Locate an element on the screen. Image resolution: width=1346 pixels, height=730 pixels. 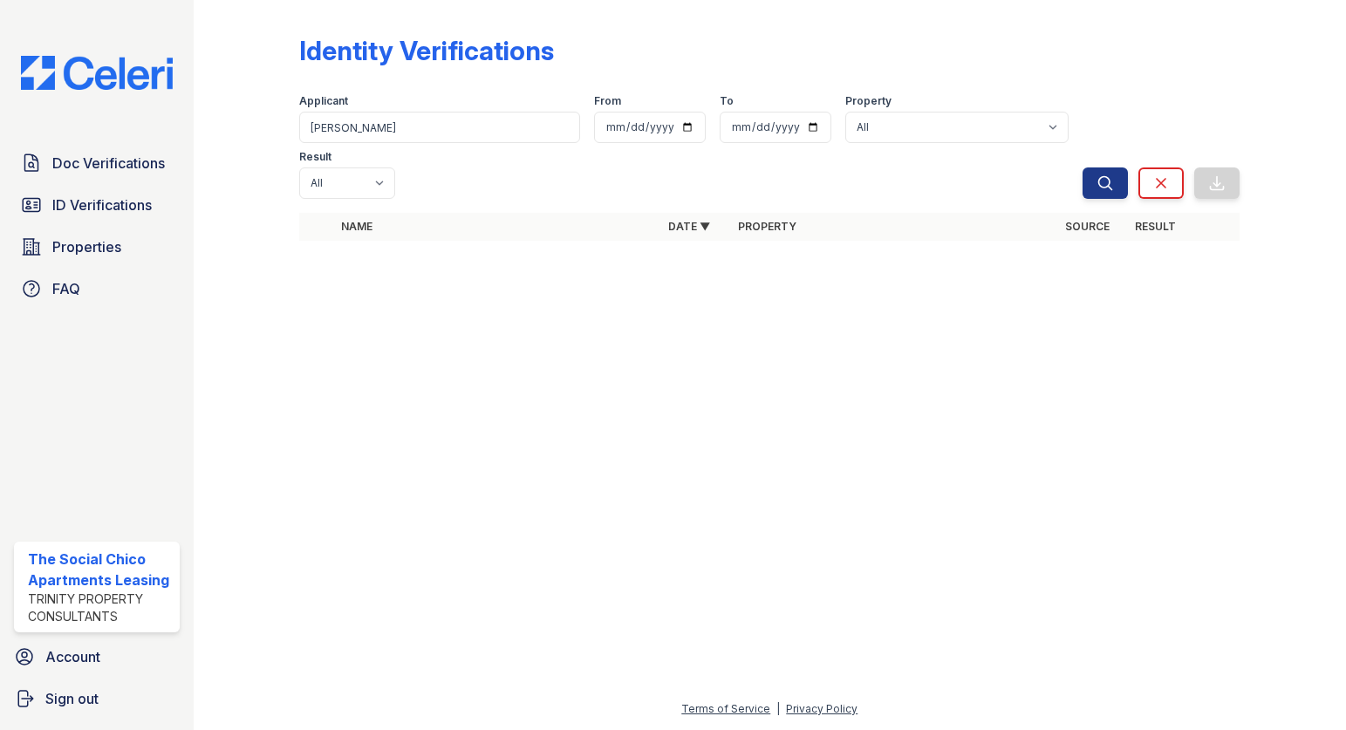
a: Name is located at coordinates (357, 226).